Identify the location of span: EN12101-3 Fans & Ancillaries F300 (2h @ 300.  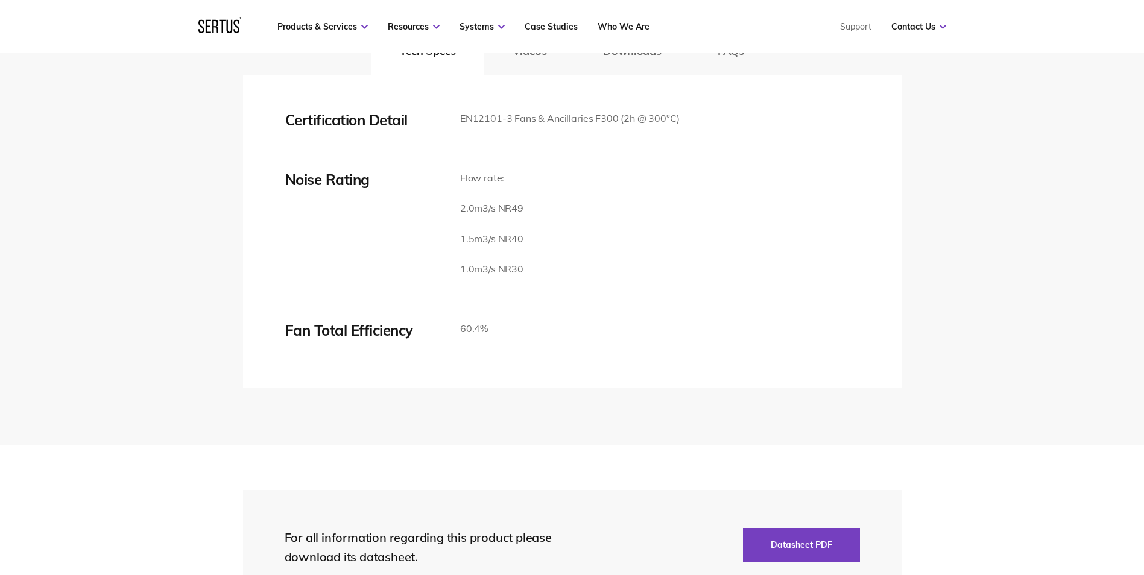
(563, 118).